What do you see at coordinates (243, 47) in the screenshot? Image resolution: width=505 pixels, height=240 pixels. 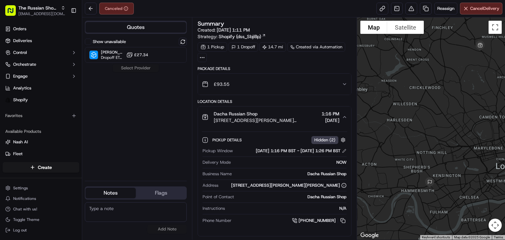 I see `div: 1 Dropoff` at bounding box center [243, 47].